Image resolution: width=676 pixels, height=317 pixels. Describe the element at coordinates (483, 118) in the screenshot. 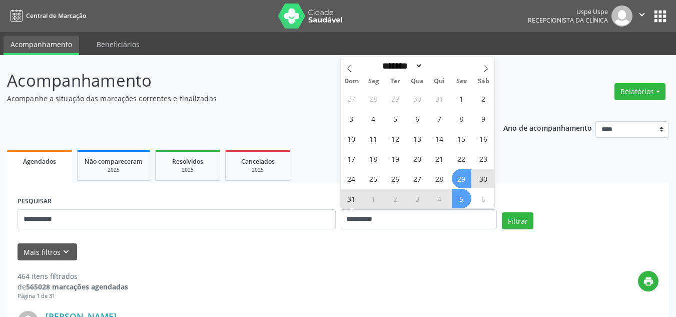

I see `span: Agosto 9, 2025` at that location.